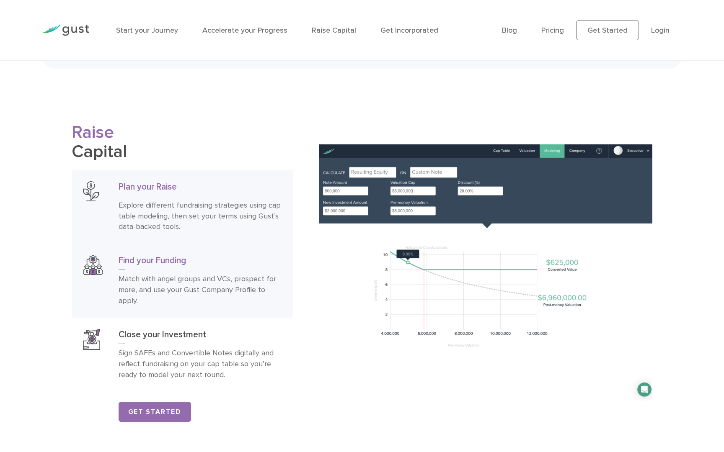  I want to click on a: Pricing, so click(552, 30).